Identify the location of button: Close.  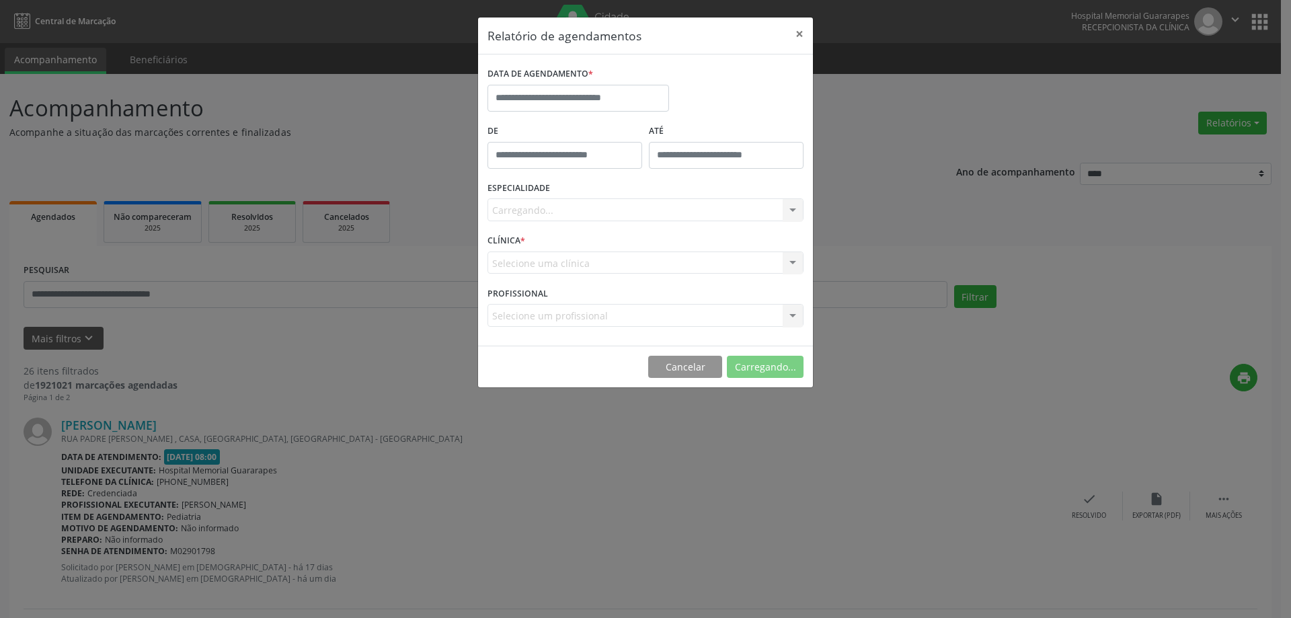
(799, 34).